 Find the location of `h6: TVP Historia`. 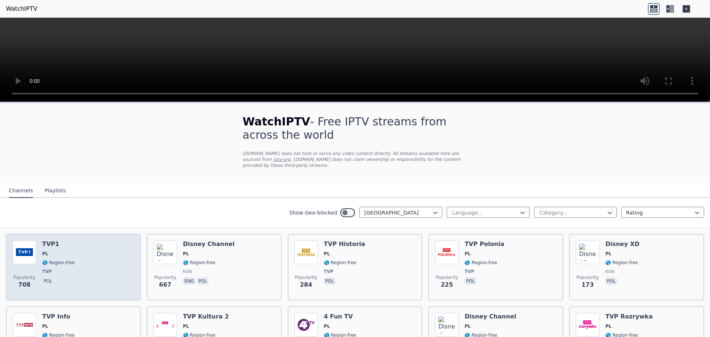

h6: TVP Historia is located at coordinates (345, 244).